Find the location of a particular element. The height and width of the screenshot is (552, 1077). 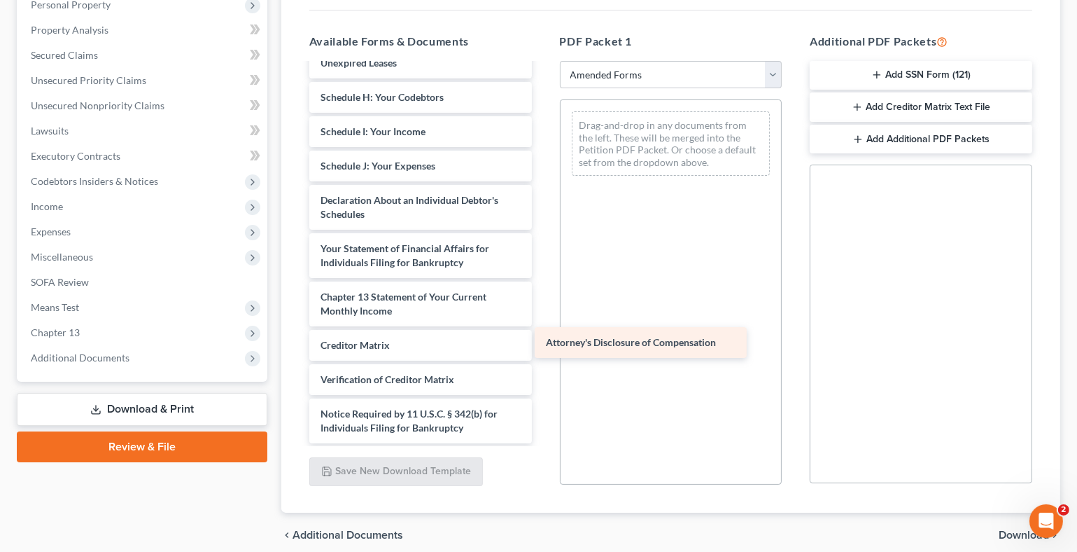

a: Unsecured Nonpriority Claims is located at coordinates (144, 106).